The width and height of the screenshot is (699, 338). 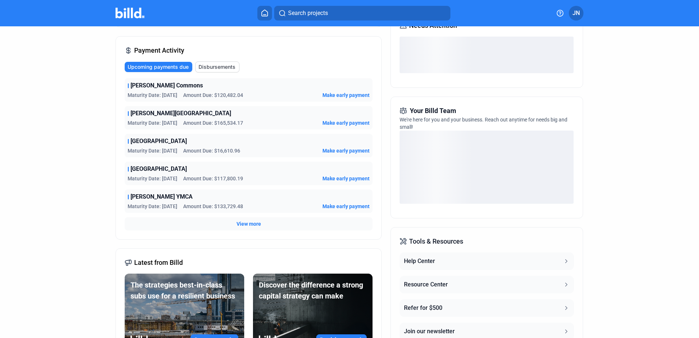 I want to click on span: We're here for you and your business. Reach out anytime for needs big and small!, so click(x=483, y=123).